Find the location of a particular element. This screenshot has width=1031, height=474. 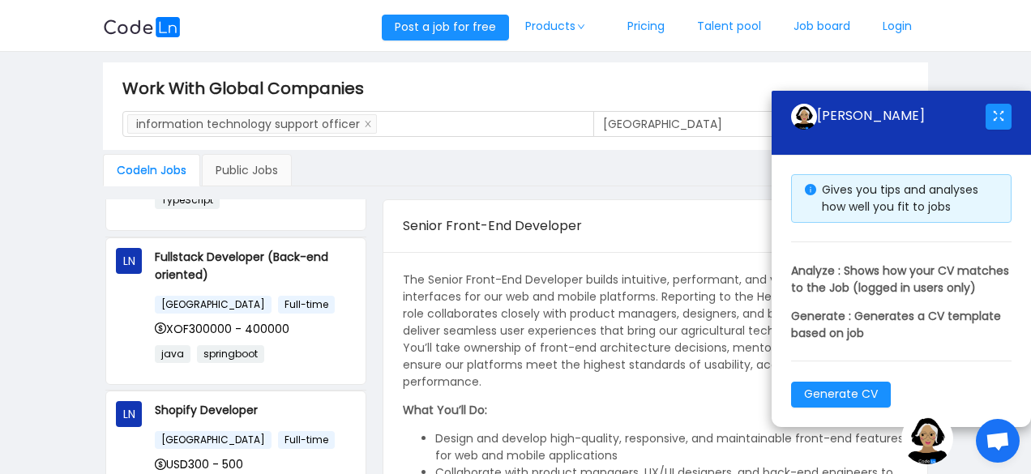

i: icon: info-circle is located at coordinates (811, 190).